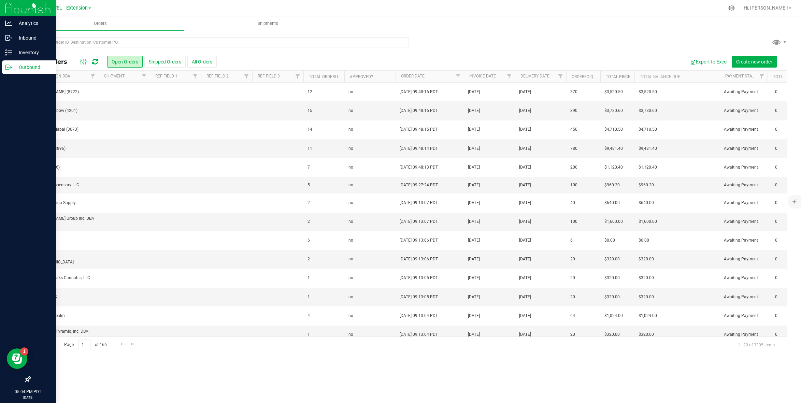 The image size is (801, 403). What do you see at coordinates (65, 203) in the screenshot?
I see `span: Bayside Canna Supply` at bounding box center [65, 203].